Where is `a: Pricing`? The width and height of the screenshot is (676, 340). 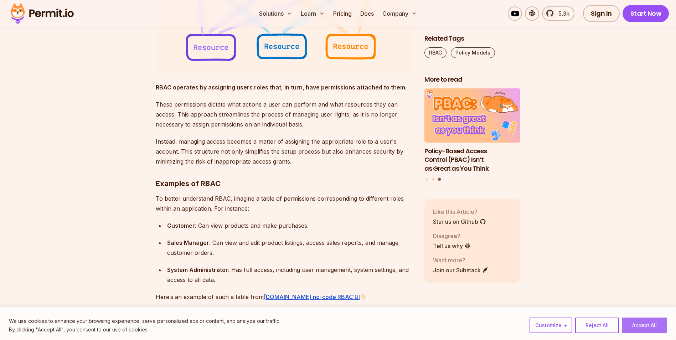 a: Pricing is located at coordinates (343, 14).